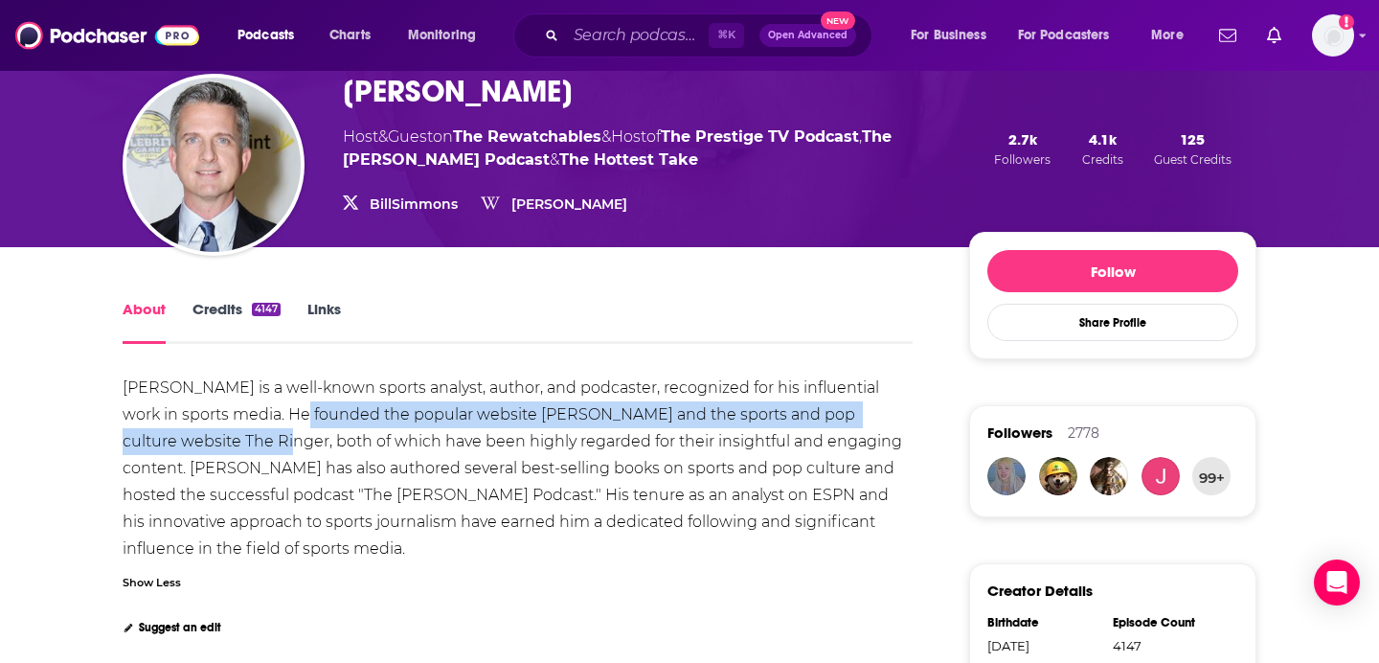  I want to click on span: of, so click(753, 136).